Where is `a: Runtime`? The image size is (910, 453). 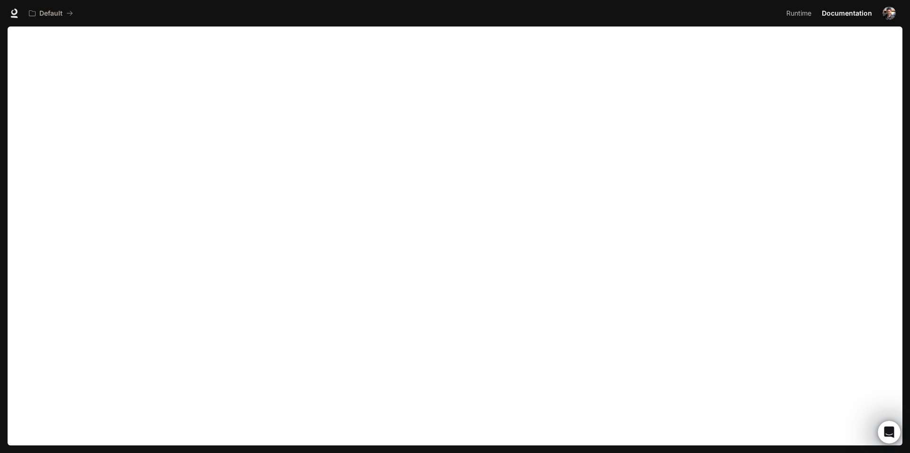
a: Runtime is located at coordinates (799, 13).